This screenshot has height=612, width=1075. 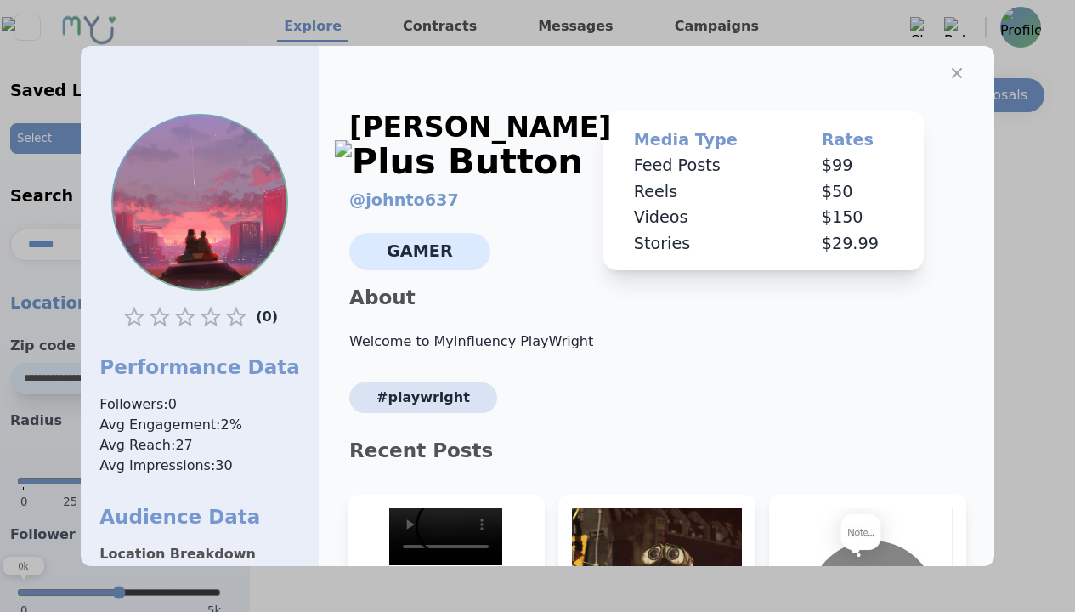 I want to click on th: Rates, so click(x=857, y=140).